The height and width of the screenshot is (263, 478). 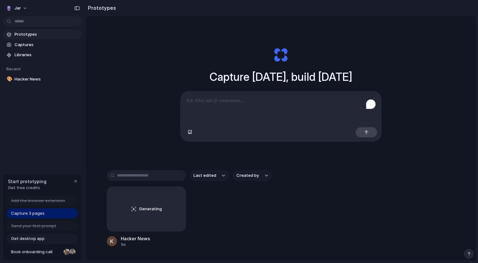 What do you see at coordinates (135, 239) in the screenshot?
I see `div: Hacker News` at bounding box center [135, 239].